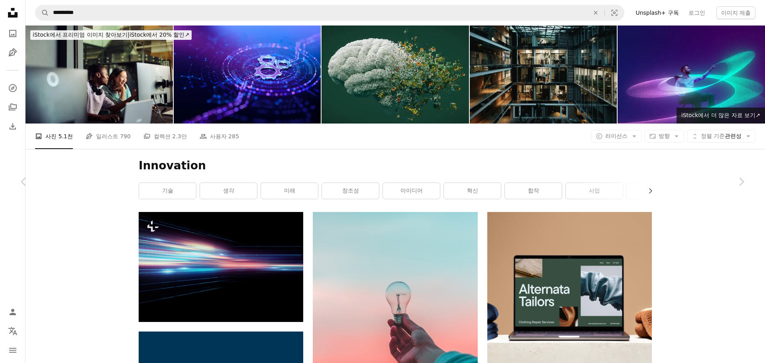 This screenshot has width=765, height=363. I want to click on a: 로그인 / 가입, so click(13, 312).